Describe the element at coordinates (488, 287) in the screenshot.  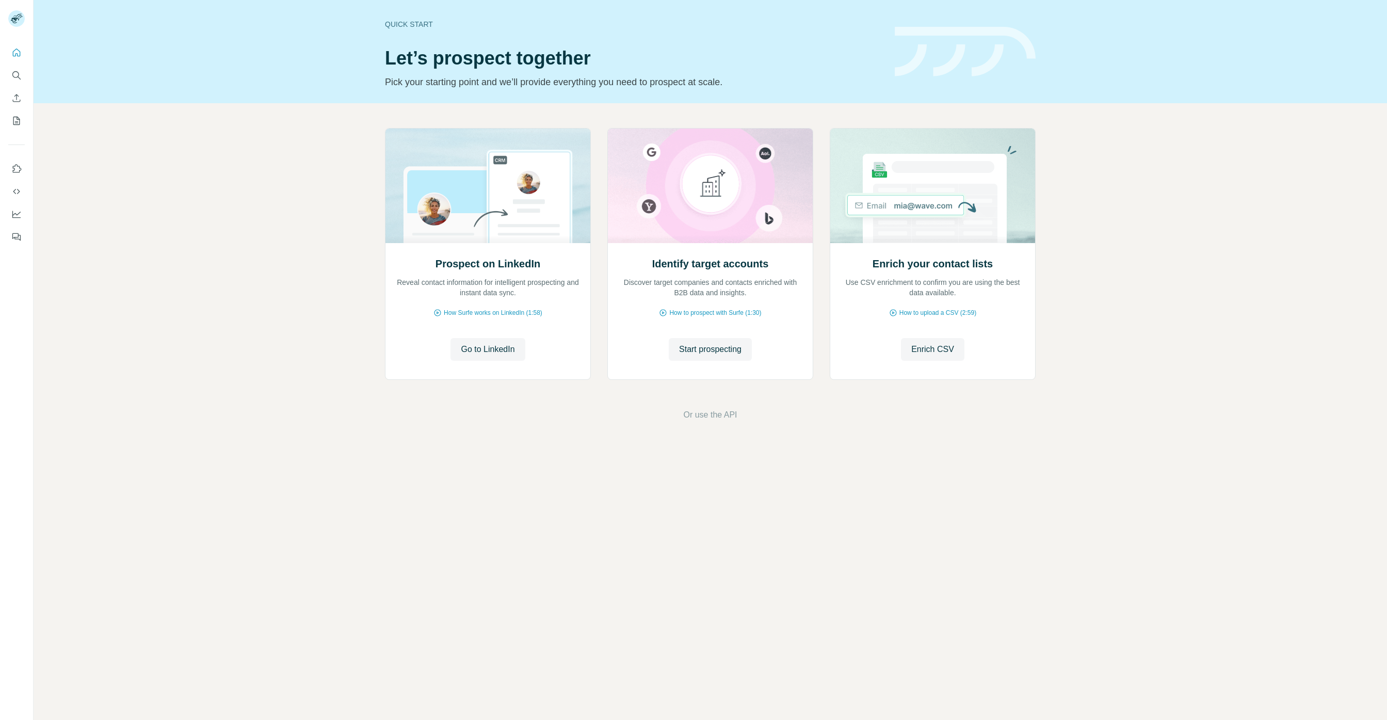
I see `p: Reveal contact information for intelligent prospecting and instant data sync.` at that location.